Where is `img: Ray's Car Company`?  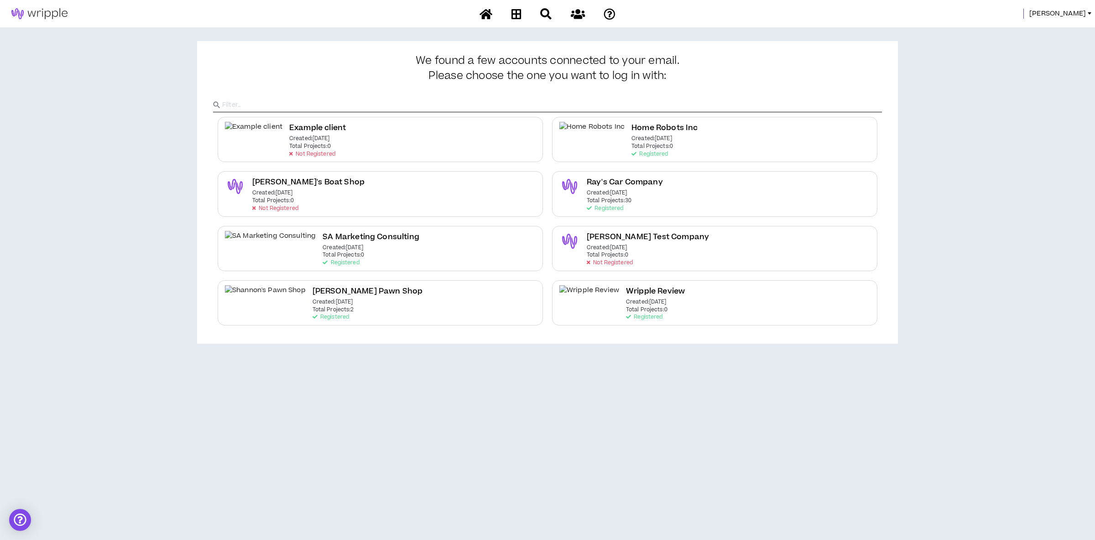
img: Ray's Car Company is located at coordinates (569, 186).